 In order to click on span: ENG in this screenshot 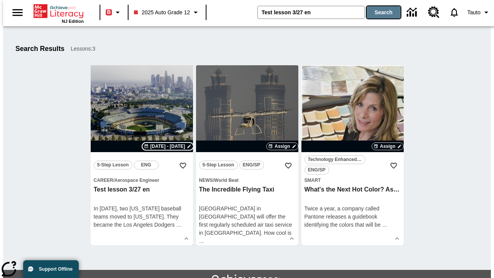, I will do `click(146, 165)`.